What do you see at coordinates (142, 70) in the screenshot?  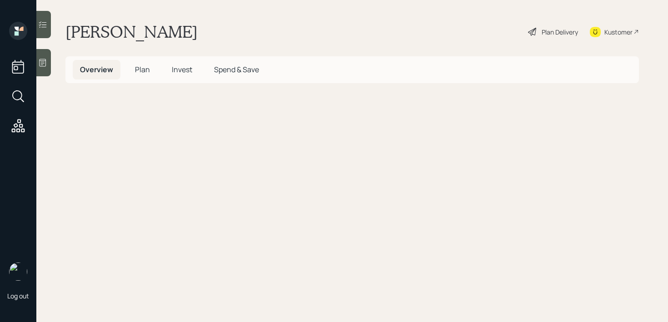 I see `span: Plan` at bounding box center [142, 70].